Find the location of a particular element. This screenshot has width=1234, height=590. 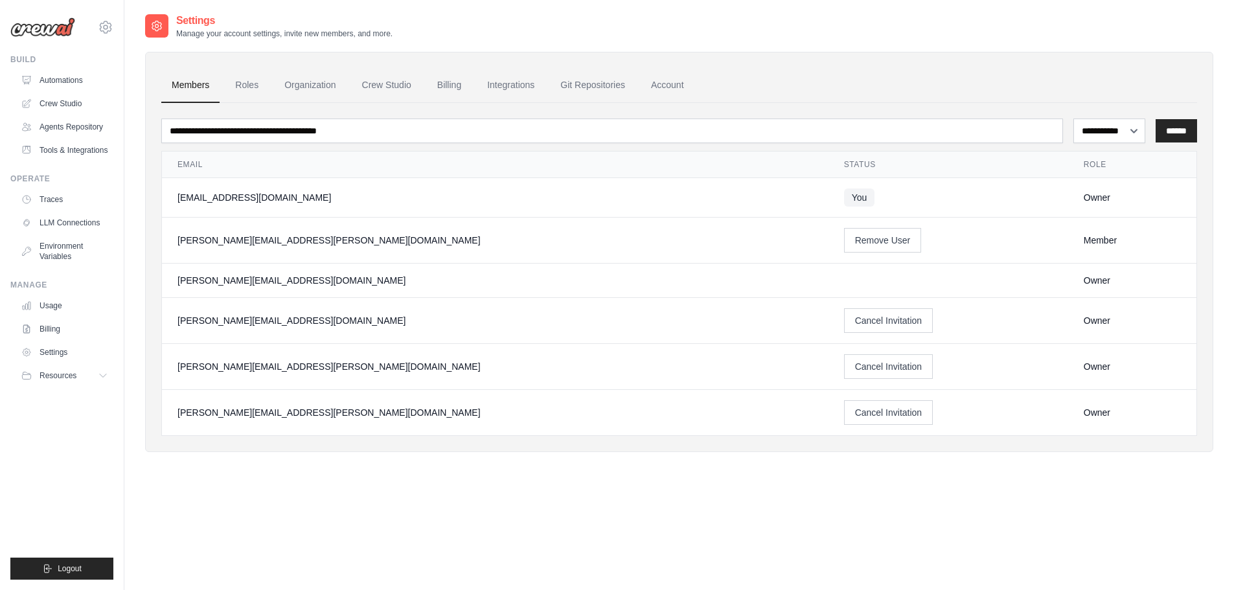

span: Logout is located at coordinates (69, 569).